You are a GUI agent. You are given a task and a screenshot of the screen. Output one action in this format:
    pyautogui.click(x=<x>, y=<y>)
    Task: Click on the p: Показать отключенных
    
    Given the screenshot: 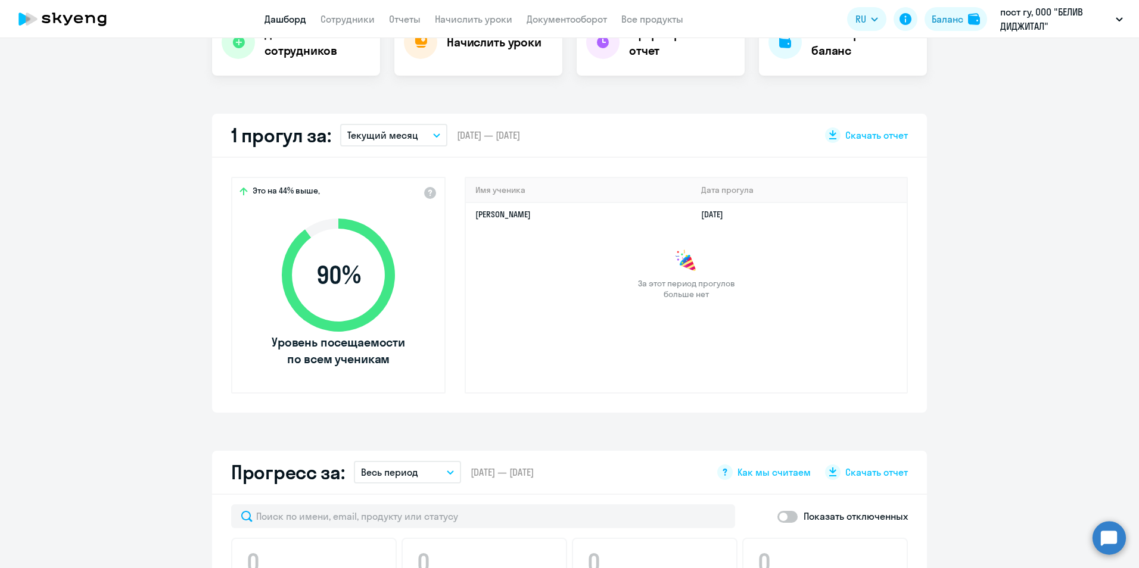 What is the action you would take?
    pyautogui.click(x=855, y=516)
    